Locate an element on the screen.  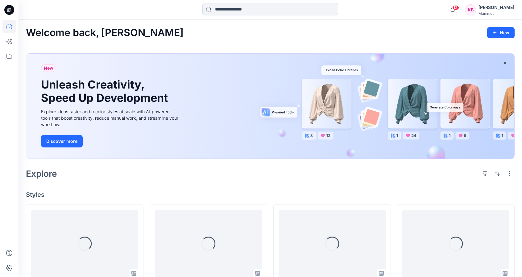
button: Discover more is located at coordinates (62, 141).